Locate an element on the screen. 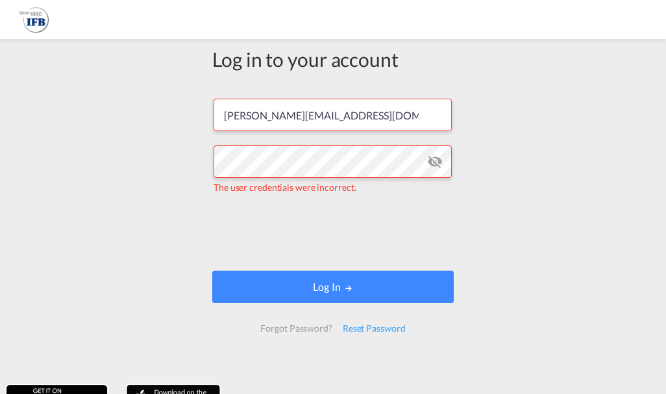 Image resolution: width=666 pixels, height=394 pixels. md-icon: icon-eye-off is located at coordinates (435, 162).